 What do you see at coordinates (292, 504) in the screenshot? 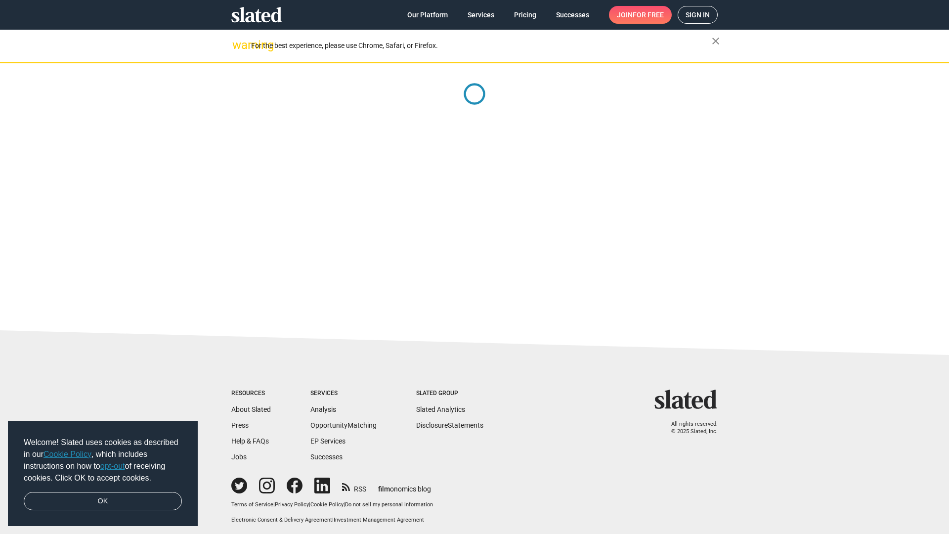
I see `a: Privacy Policy` at bounding box center [292, 504].